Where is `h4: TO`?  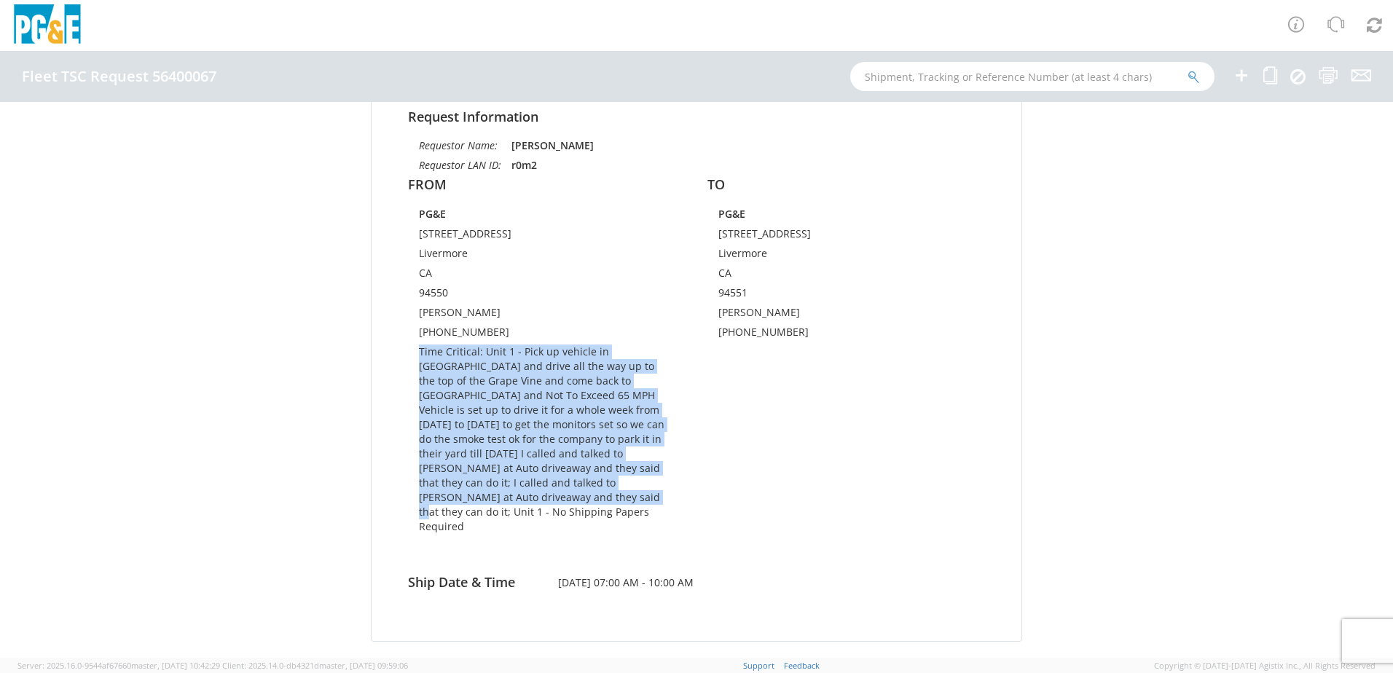
h4: TO is located at coordinates (846, 185).